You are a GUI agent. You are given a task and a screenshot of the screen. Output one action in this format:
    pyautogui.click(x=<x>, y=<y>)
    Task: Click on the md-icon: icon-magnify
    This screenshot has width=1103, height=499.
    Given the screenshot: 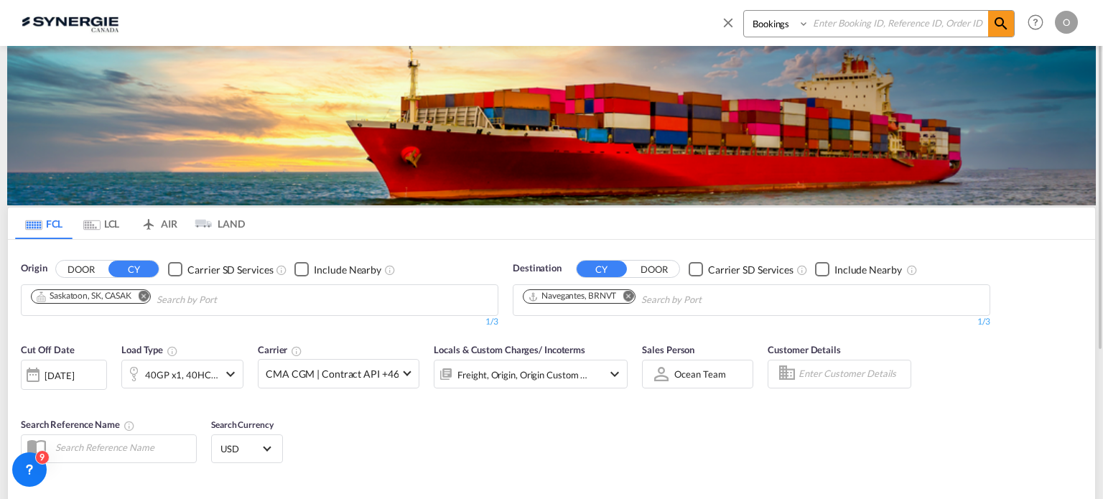 What is the action you would take?
    pyautogui.click(x=1001, y=24)
    